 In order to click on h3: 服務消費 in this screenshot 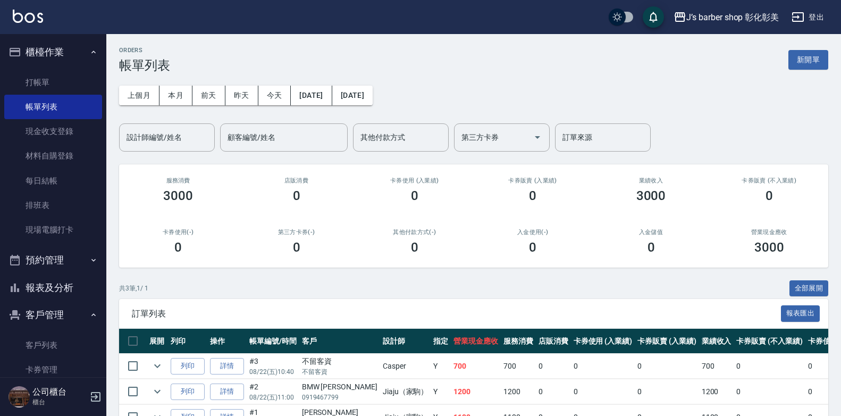, I will do `click(178, 180)`.